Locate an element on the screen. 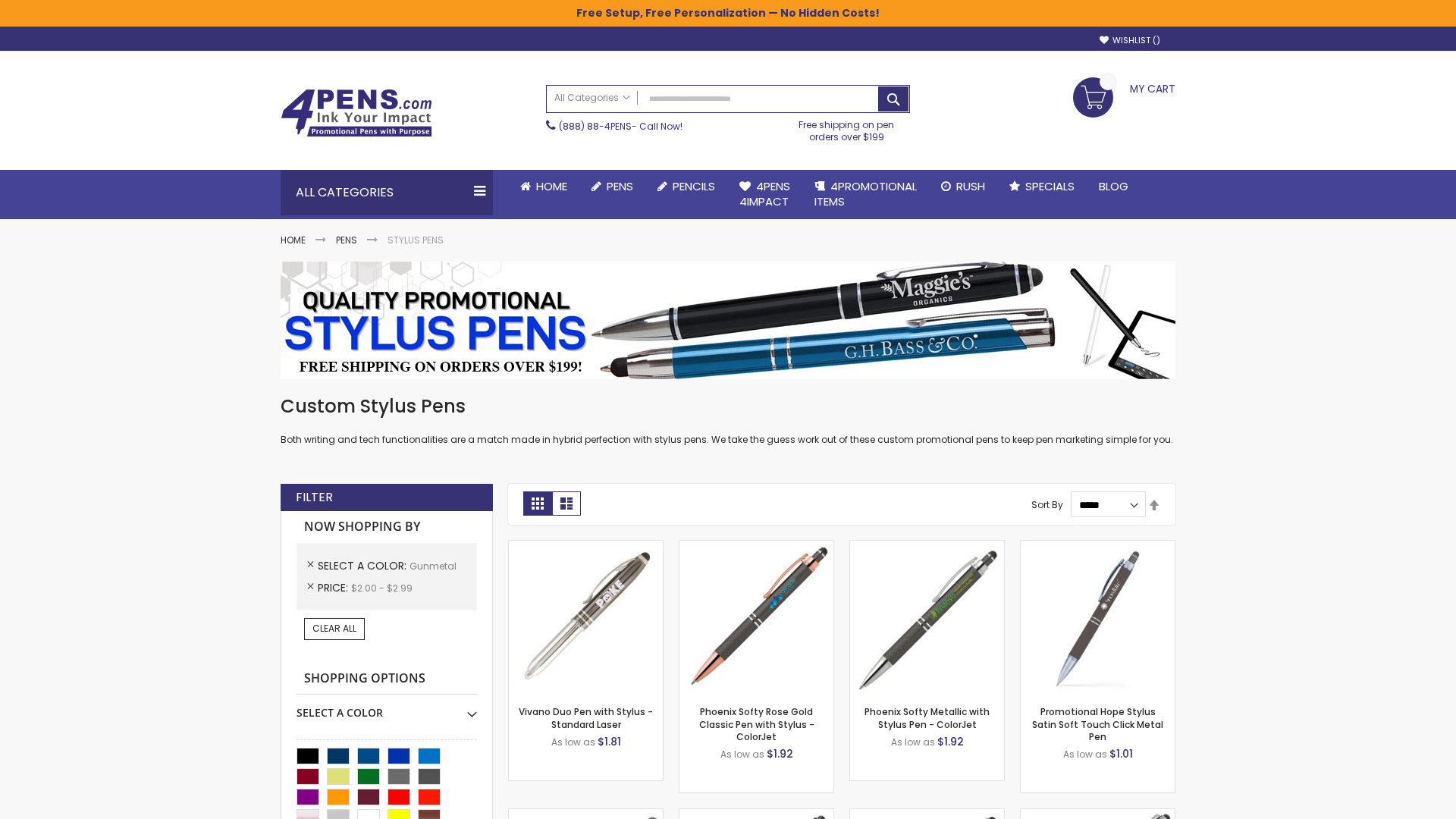  span: Clear All is located at coordinates (334, 628).